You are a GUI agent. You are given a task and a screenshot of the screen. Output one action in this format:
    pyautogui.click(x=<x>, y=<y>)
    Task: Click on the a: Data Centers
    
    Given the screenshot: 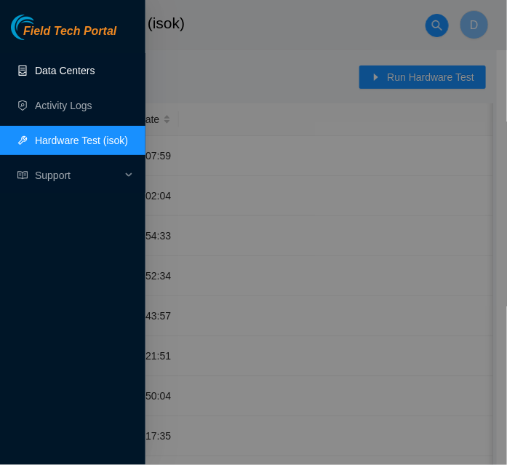 What is the action you would take?
    pyautogui.click(x=65, y=71)
    